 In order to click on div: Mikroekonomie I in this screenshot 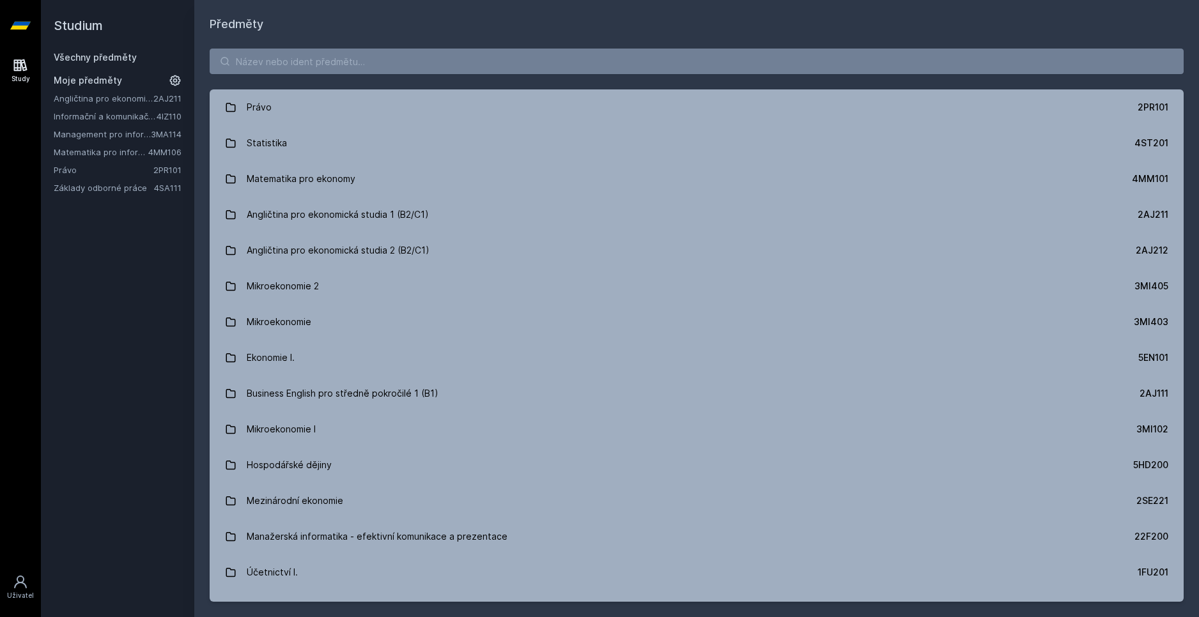, I will do `click(281, 429)`.